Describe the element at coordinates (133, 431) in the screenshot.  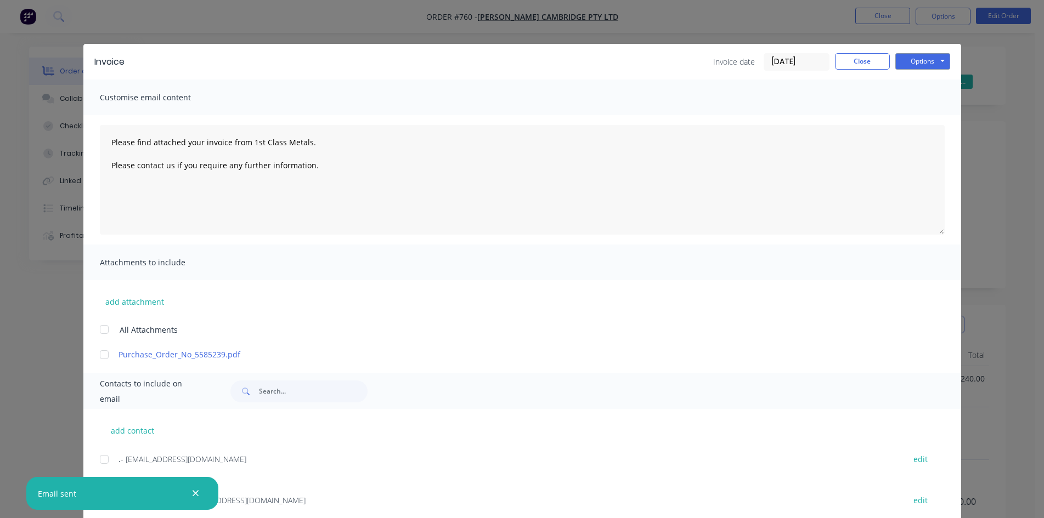
I see `button: add contact` at that location.